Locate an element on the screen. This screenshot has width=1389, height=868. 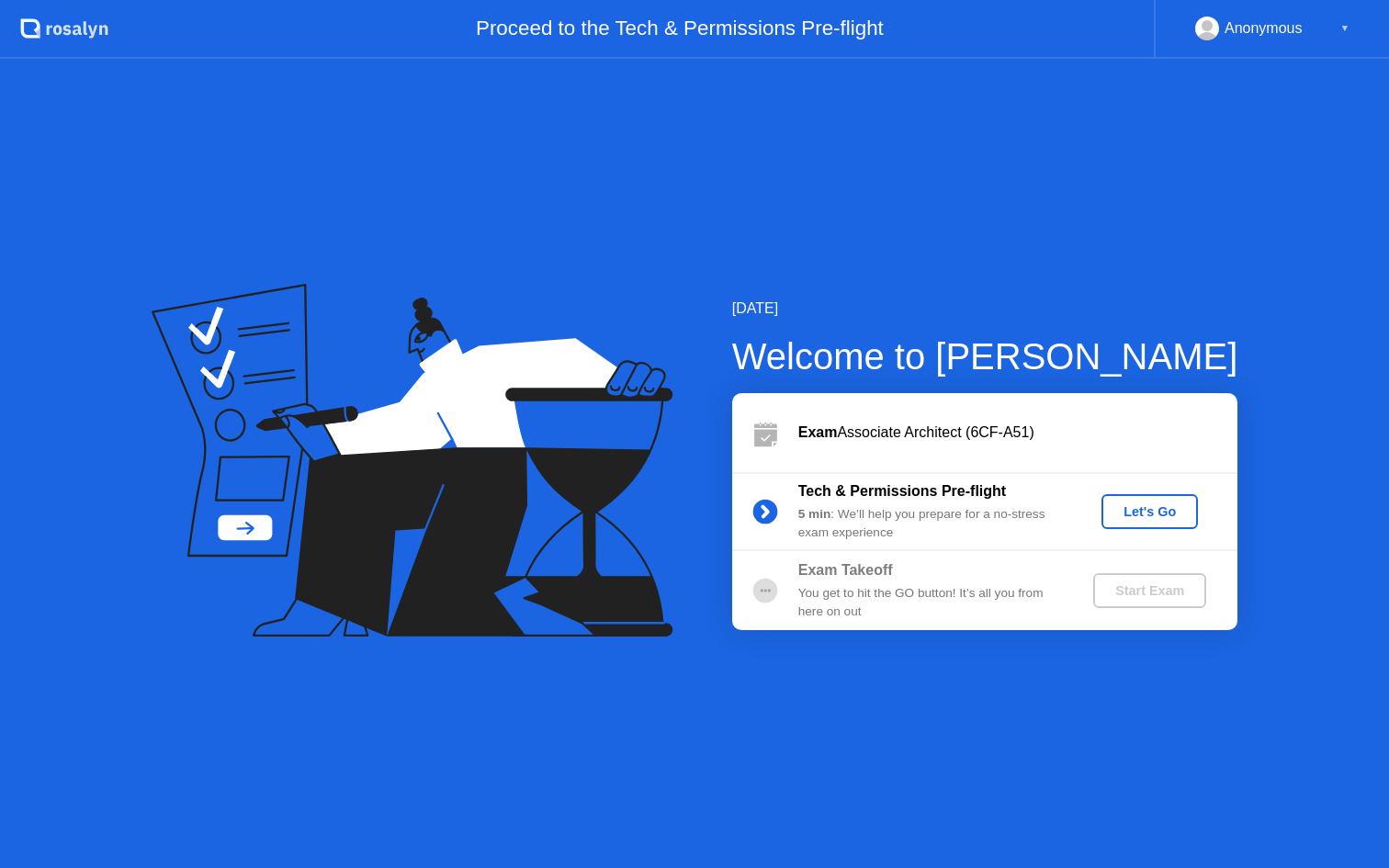
button: Start Exam is located at coordinates (1149, 590).